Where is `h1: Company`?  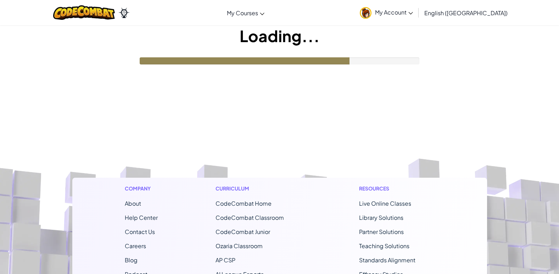 h1: Company is located at coordinates (141, 189).